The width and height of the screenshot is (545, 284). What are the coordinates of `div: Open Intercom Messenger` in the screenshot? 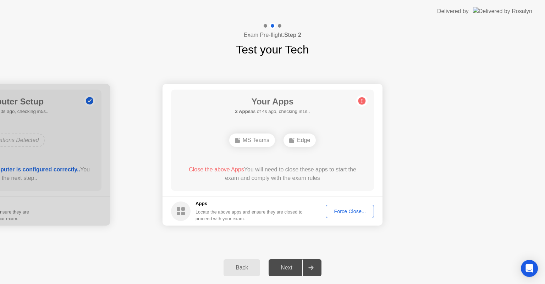 It's located at (529, 269).